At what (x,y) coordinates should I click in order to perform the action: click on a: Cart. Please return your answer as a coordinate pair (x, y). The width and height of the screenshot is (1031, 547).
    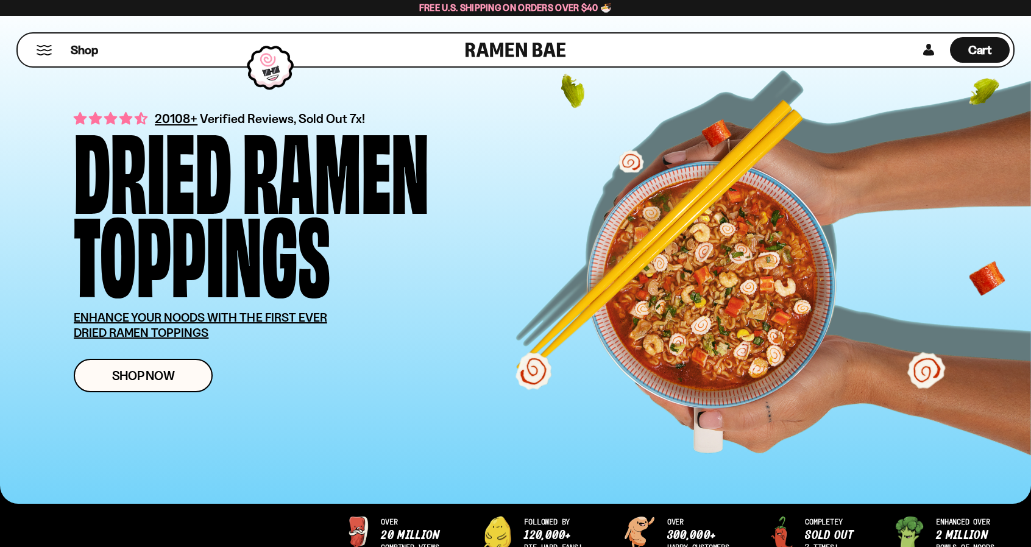
    Looking at the image, I should click on (980, 50).